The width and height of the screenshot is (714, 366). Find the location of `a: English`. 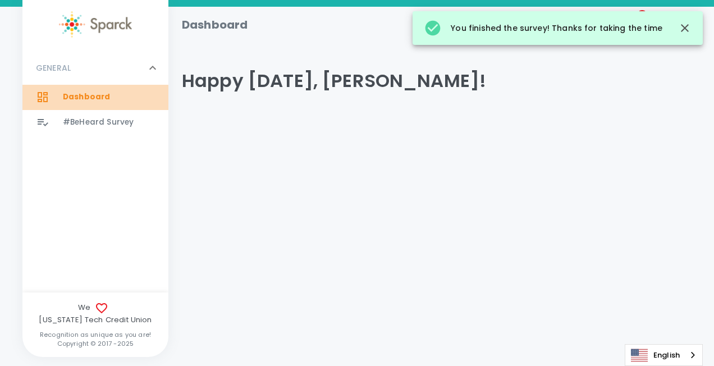

a: English is located at coordinates (664, 355).